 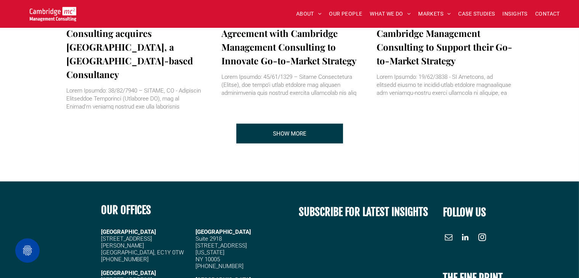 What do you see at coordinates (548, 14) in the screenshot?
I see `a: CONTACT` at bounding box center [548, 14].